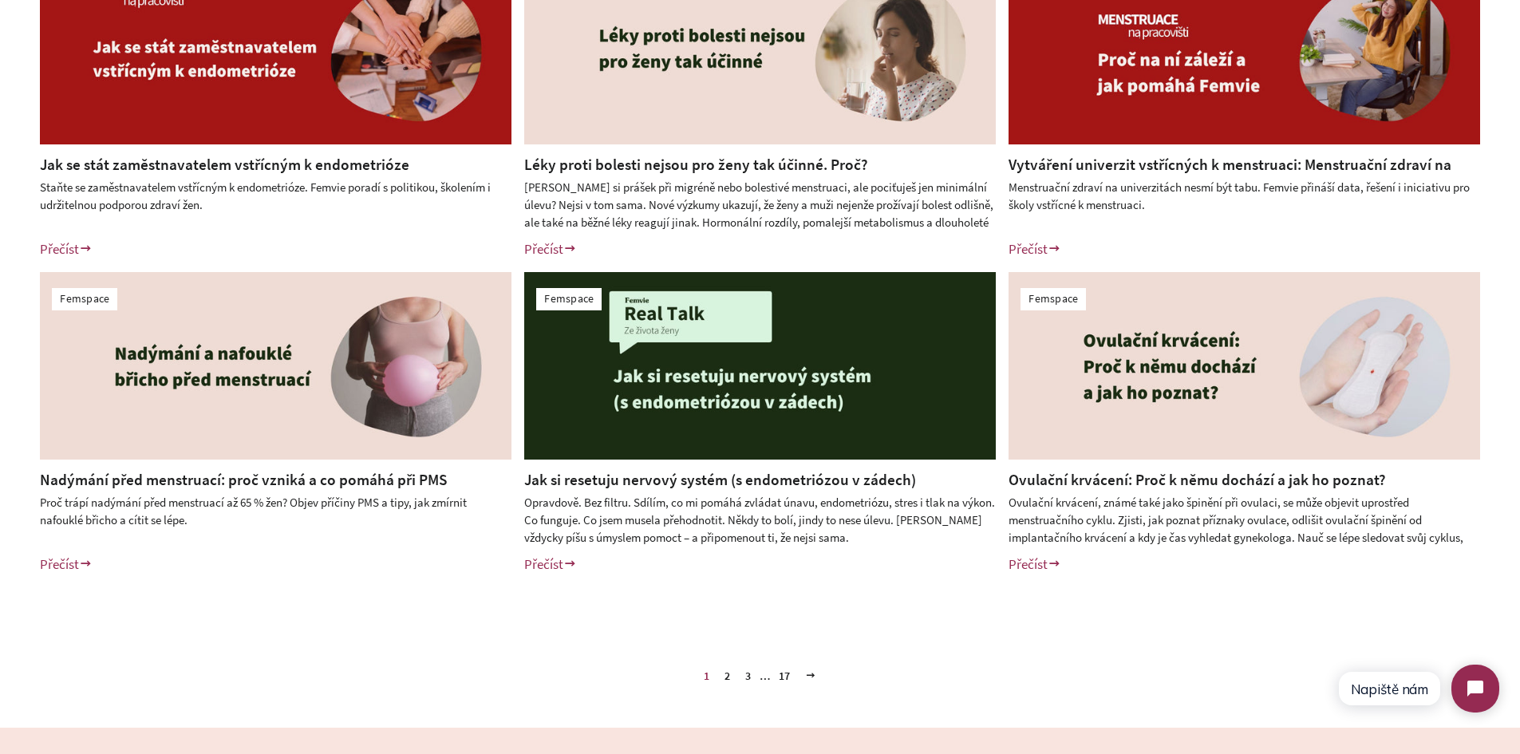 The image size is (1520, 754). What do you see at coordinates (747, 676) in the screenshot?
I see `a: 3` at bounding box center [747, 676].